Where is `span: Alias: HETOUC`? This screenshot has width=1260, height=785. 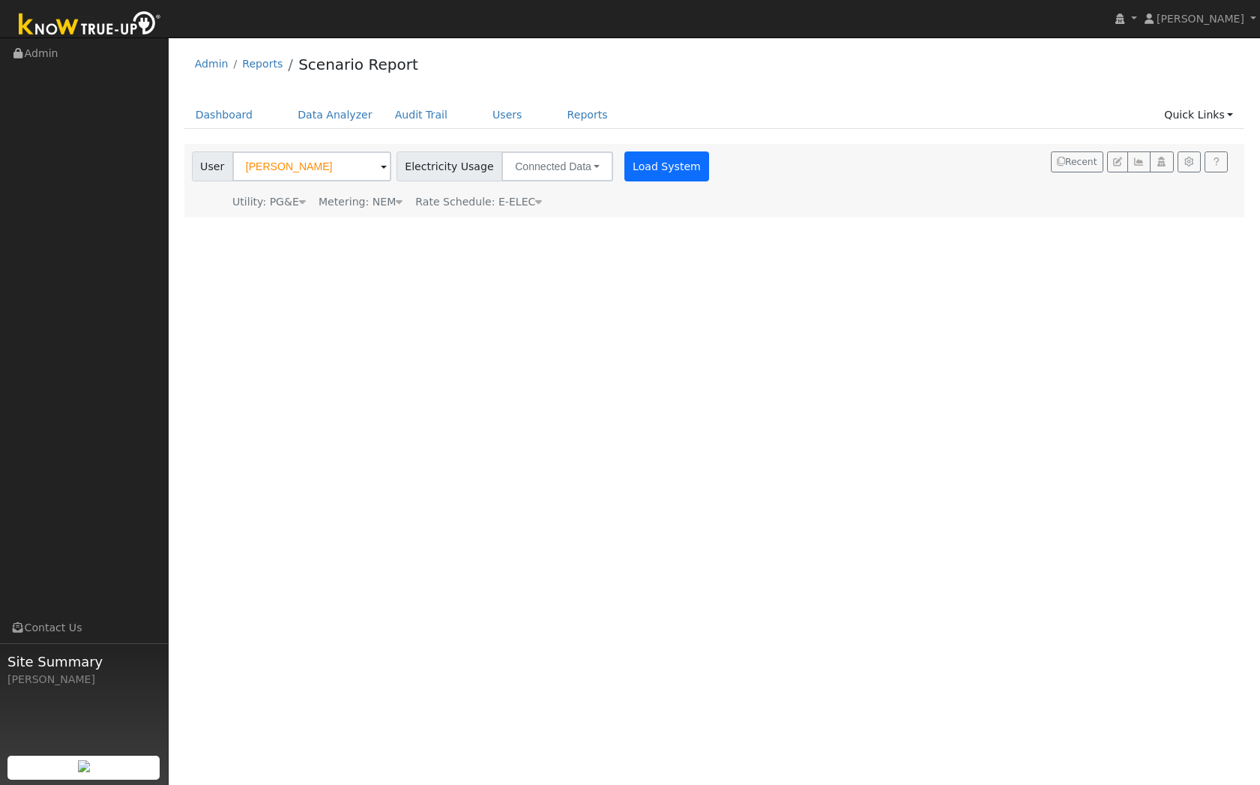 span: Alias: HETOUC is located at coordinates (478, 202).